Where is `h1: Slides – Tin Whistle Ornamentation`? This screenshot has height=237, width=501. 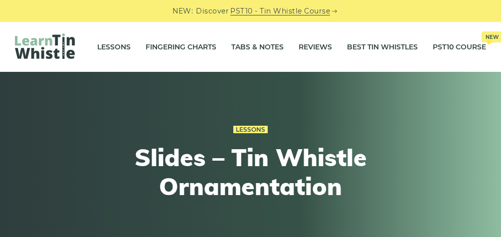 h1: Slides – Tin Whistle Ornamentation is located at coordinates (251, 171).